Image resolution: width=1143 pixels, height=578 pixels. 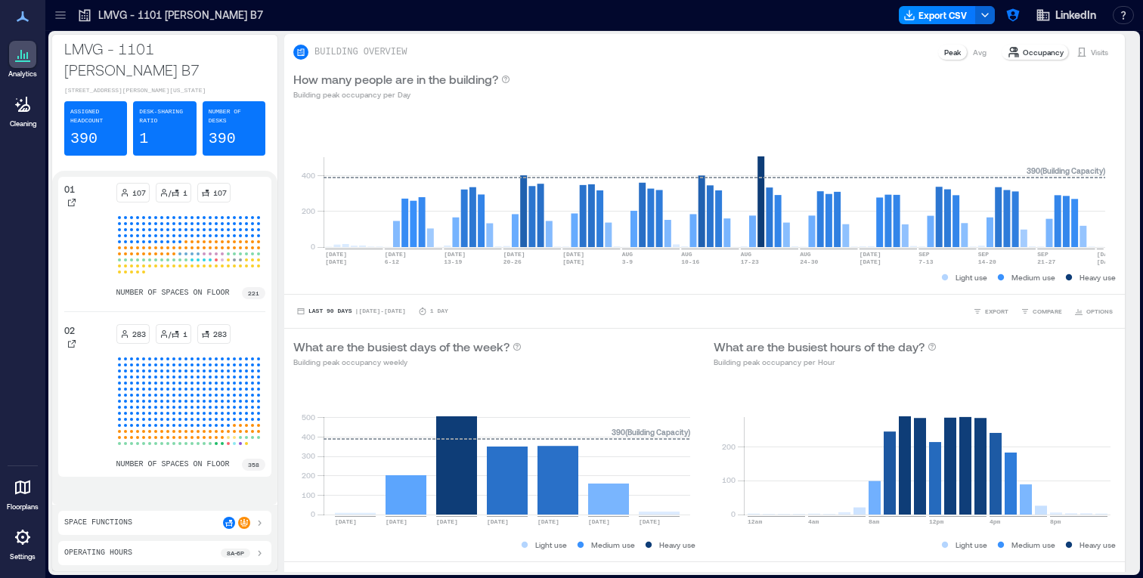 I want to click on span: OPTIONS, so click(x=1099, y=311).